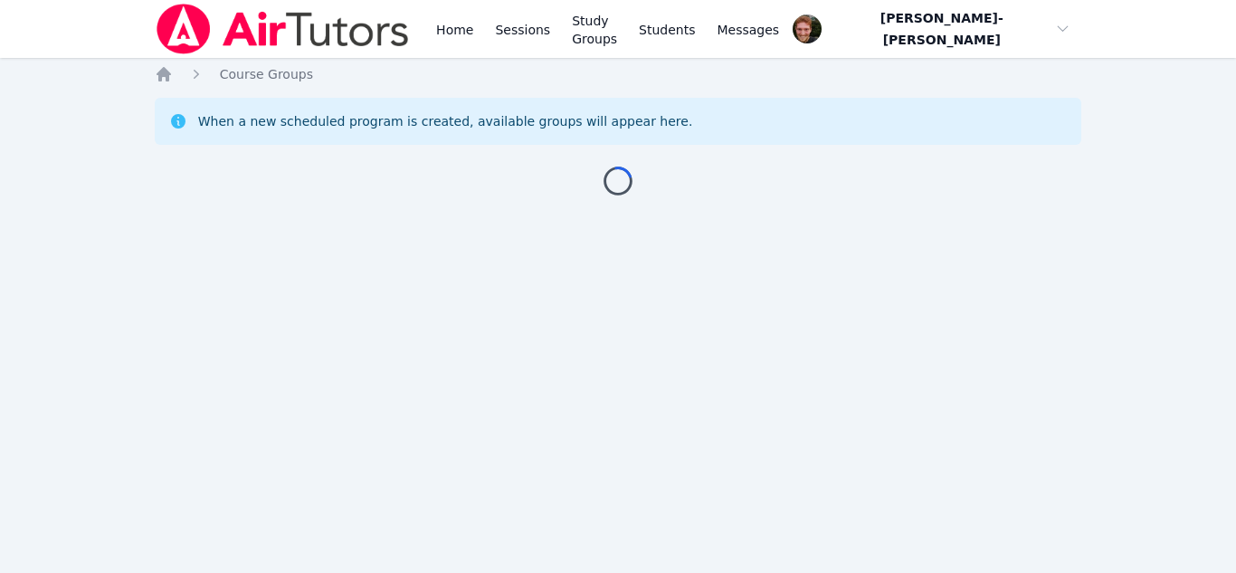 The image size is (1236, 573). Describe the element at coordinates (748, 30) in the screenshot. I see `span: Messages` at that location.